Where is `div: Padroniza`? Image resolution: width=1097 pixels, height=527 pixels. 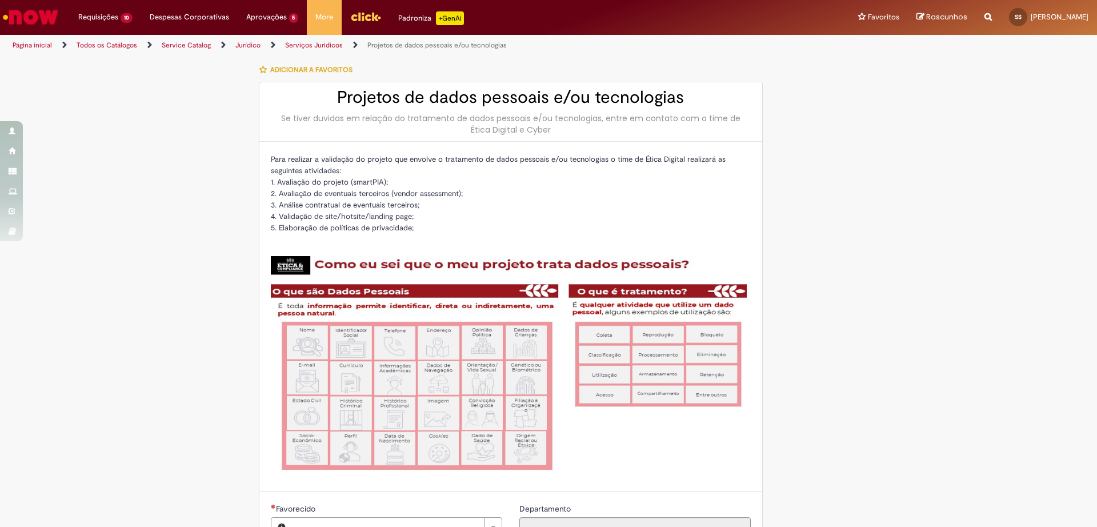 div: Padroniza is located at coordinates (431, 18).